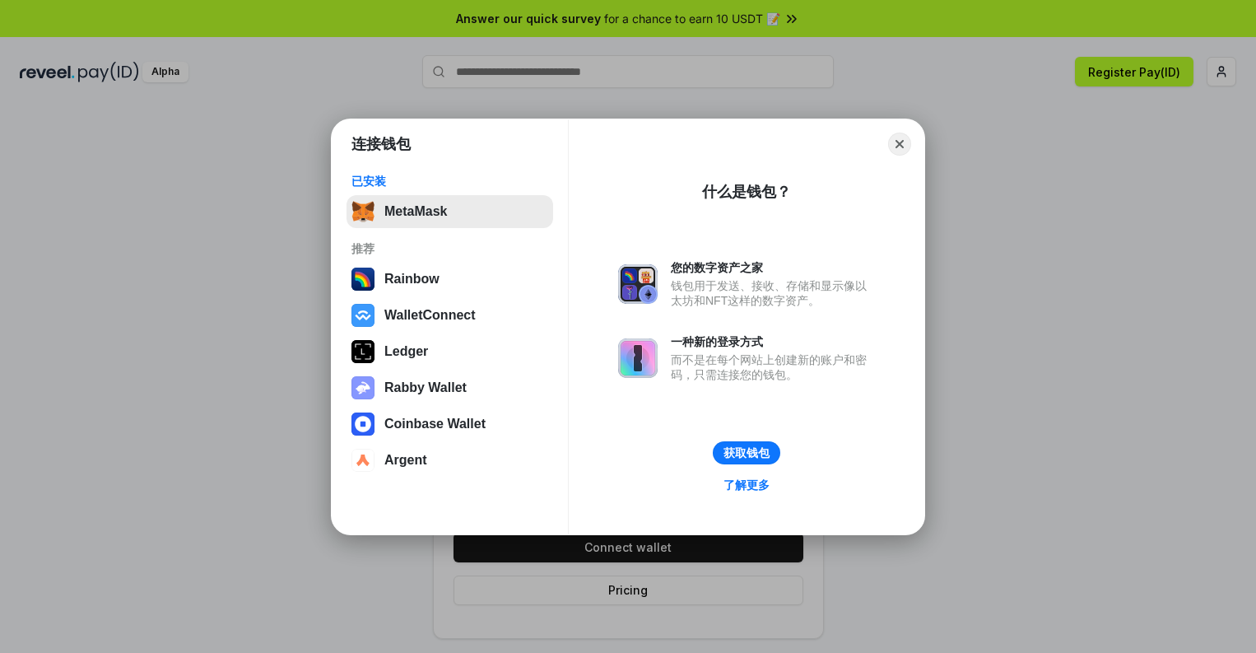 The height and width of the screenshot is (653, 1256). Describe the element at coordinates (449, 388) in the screenshot. I see `button: Rabby Wallet` at that location.